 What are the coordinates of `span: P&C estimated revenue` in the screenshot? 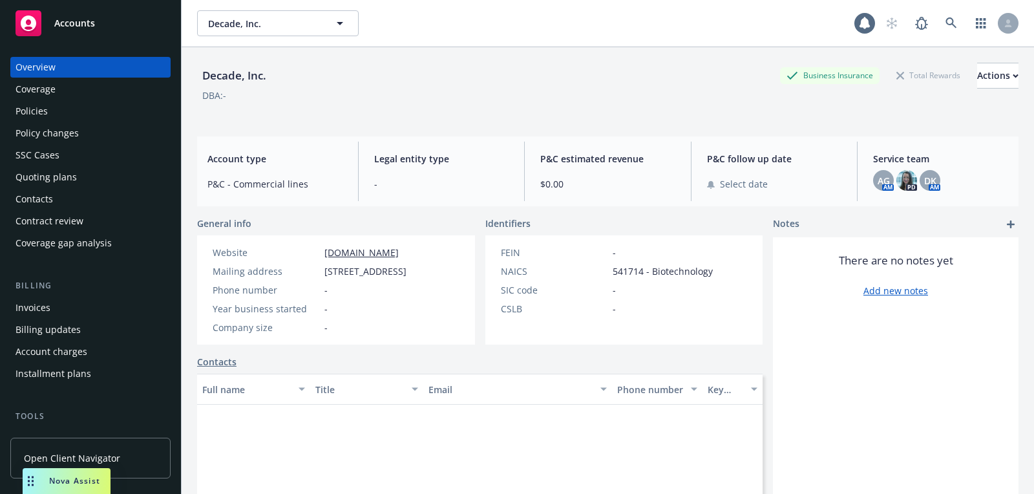 It's located at (607, 158).